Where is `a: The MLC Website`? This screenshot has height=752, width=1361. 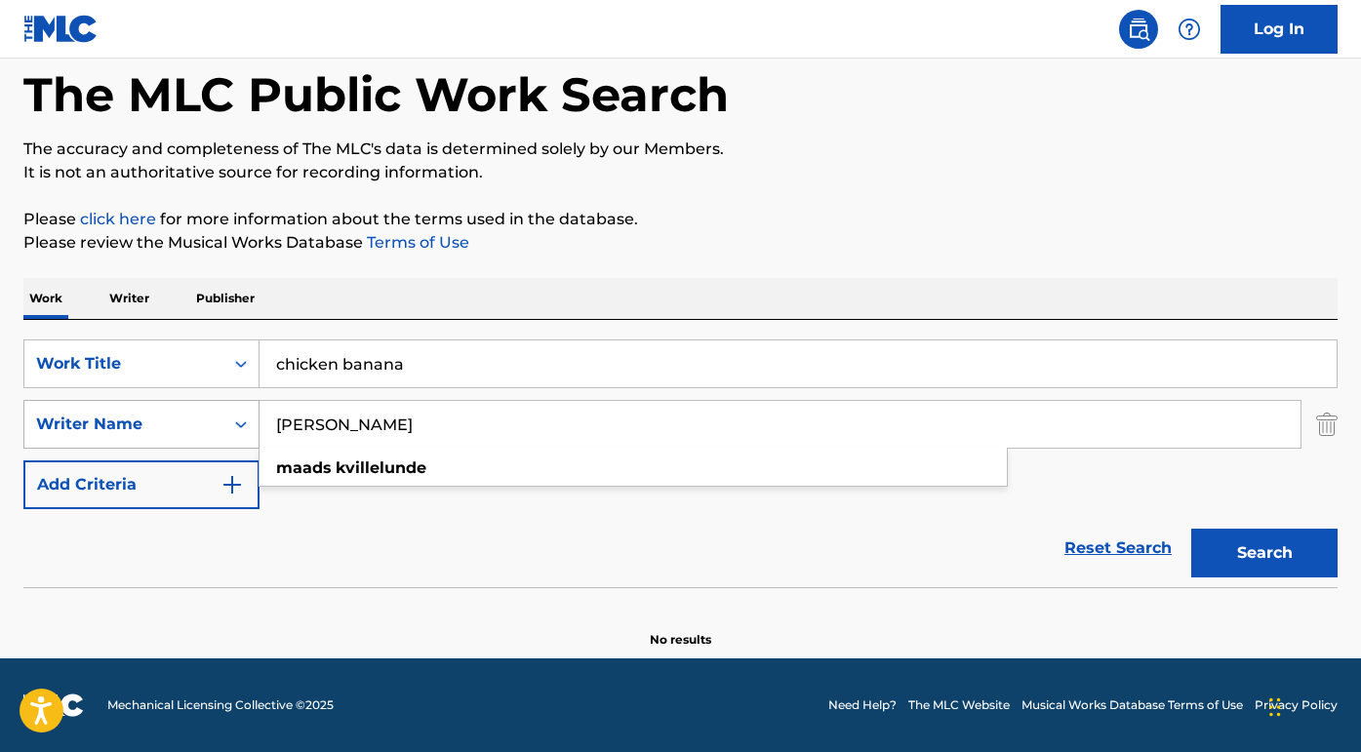 a: The MLC Website is located at coordinates (959, 705).